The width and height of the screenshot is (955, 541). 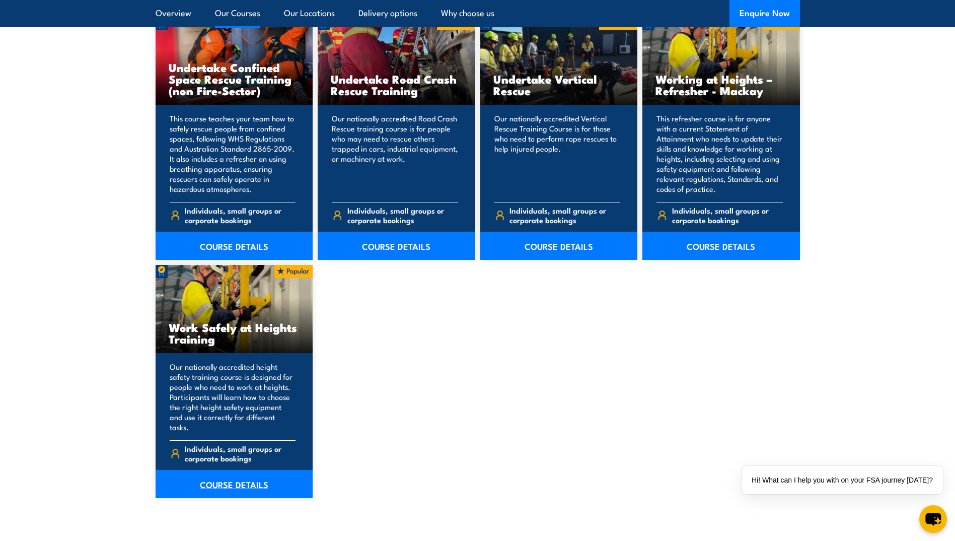 What do you see at coordinates (933, 519) in the screenshot?
I see `button: chat-button` at bounding box center [933, 519].